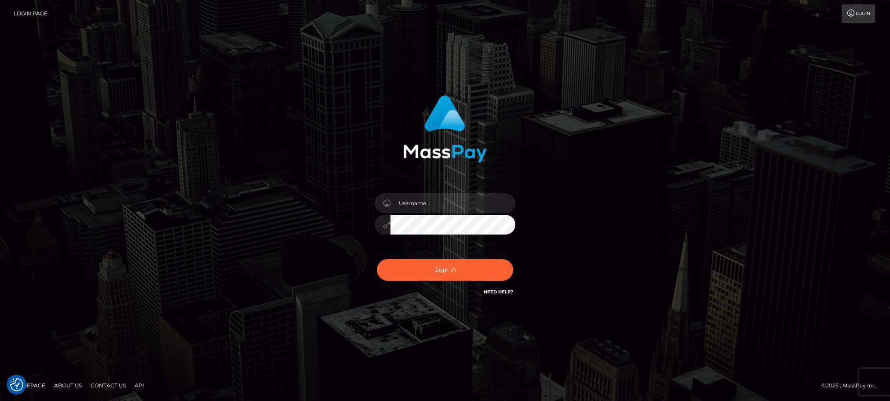  Describe the element at coordinates (453, 203) in the screenshot. I see `input: Username...` at that location.